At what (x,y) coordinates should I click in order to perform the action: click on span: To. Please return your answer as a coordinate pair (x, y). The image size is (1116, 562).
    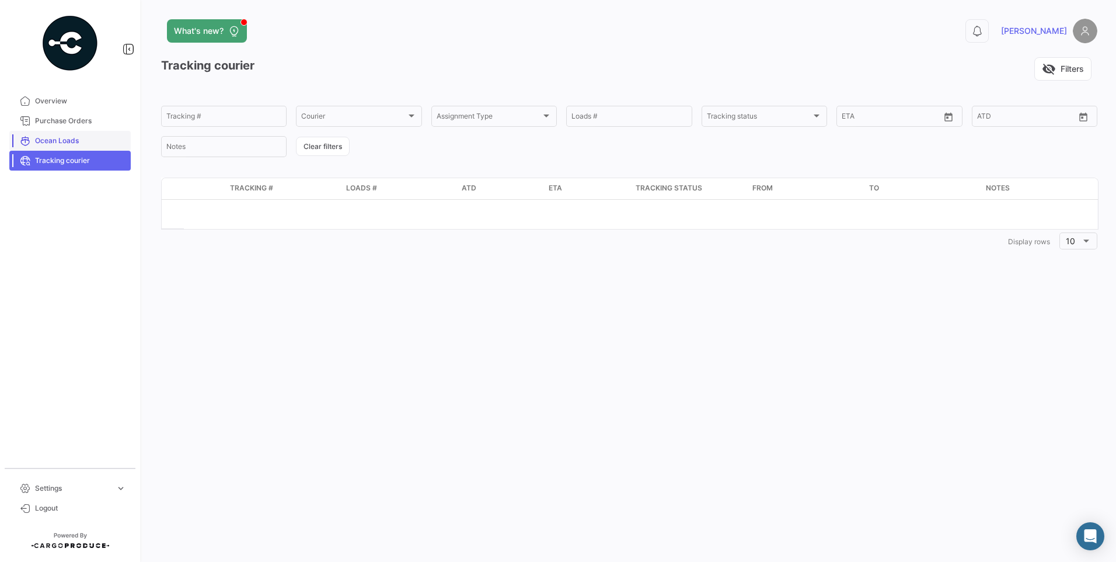
    Looking at the image, I should click on (874, 188).